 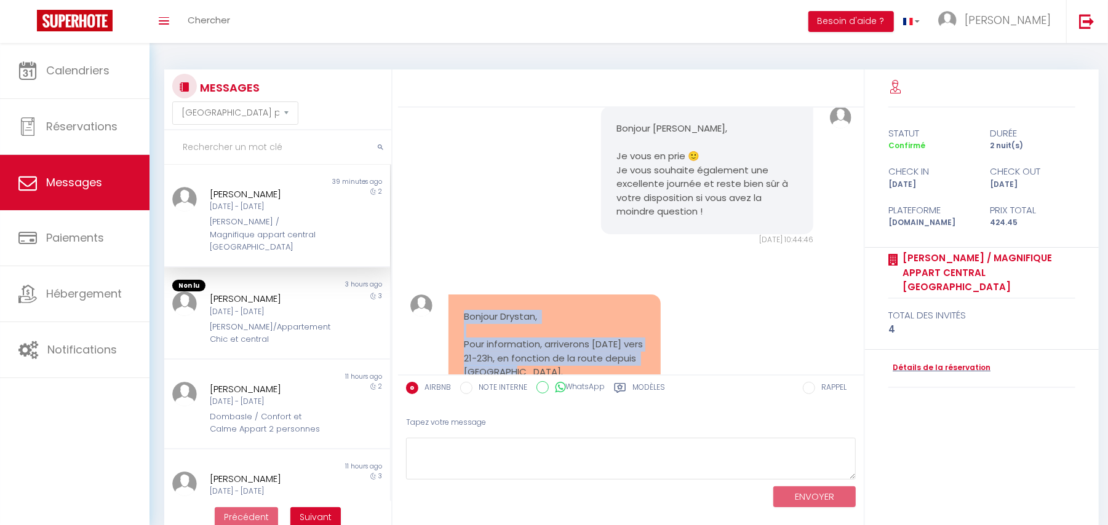 What do you see at coordinates (1032, 172) in the screenshot?
I see `div: check out` at bounding box center [1032, 172].